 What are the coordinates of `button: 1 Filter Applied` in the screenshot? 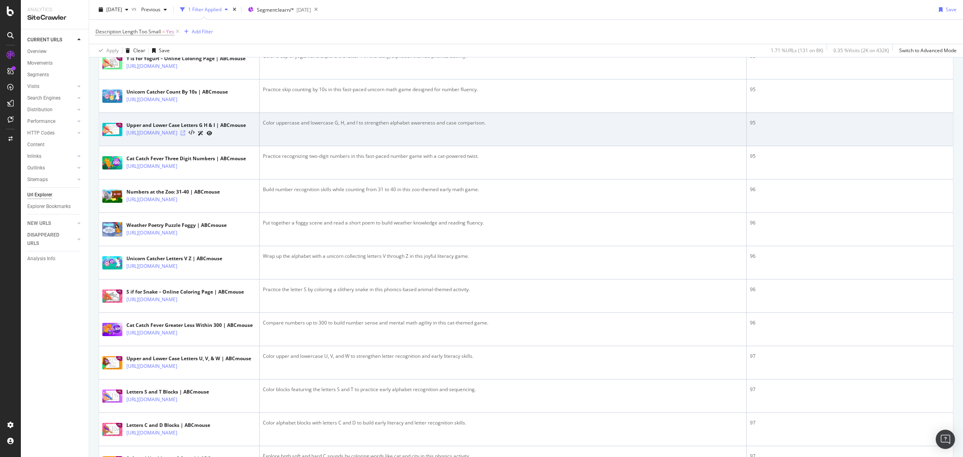 It's located at (204, 10).